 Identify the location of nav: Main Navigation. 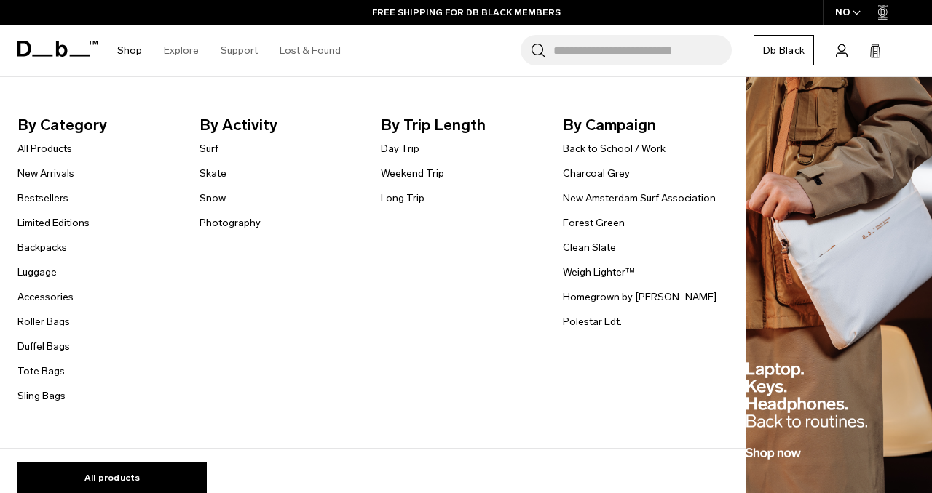
(229, 50).